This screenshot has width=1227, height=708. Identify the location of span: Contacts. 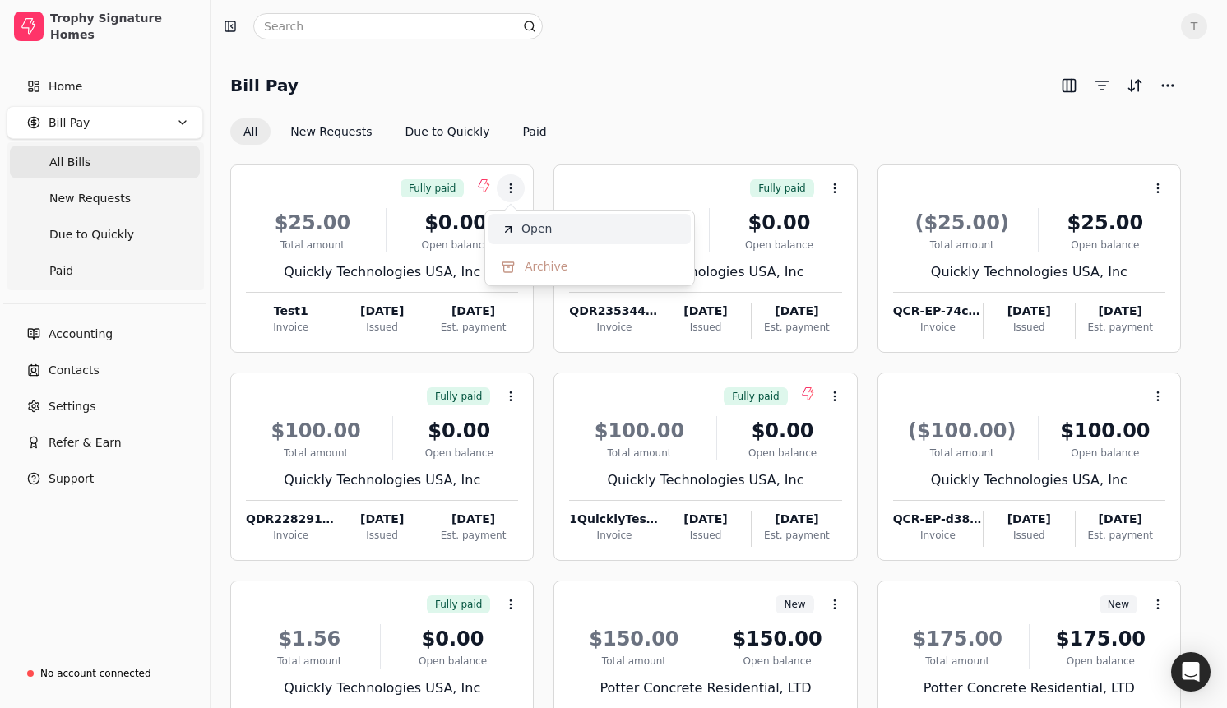
(74, 370).